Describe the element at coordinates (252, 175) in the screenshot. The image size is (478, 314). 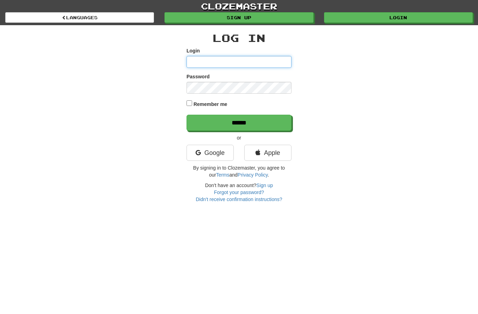
I see `a: Privacy Policy` at that location.